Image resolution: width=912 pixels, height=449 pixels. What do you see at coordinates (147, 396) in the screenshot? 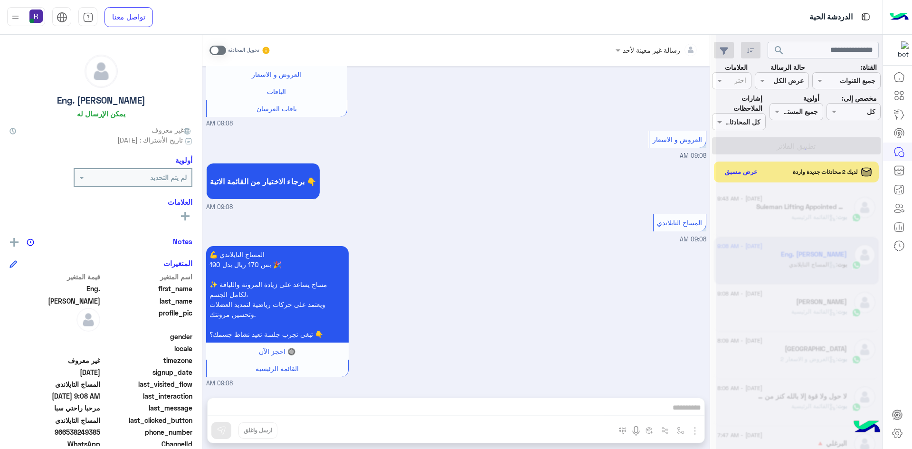
I see `span: last_interaction` at bounding box center [147, 396].